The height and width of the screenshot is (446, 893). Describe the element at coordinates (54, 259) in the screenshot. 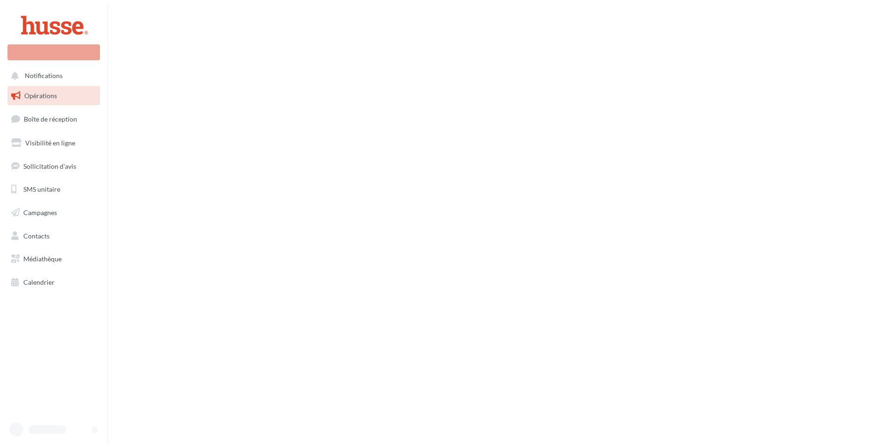

I see `a: Médiathèque` at that location.